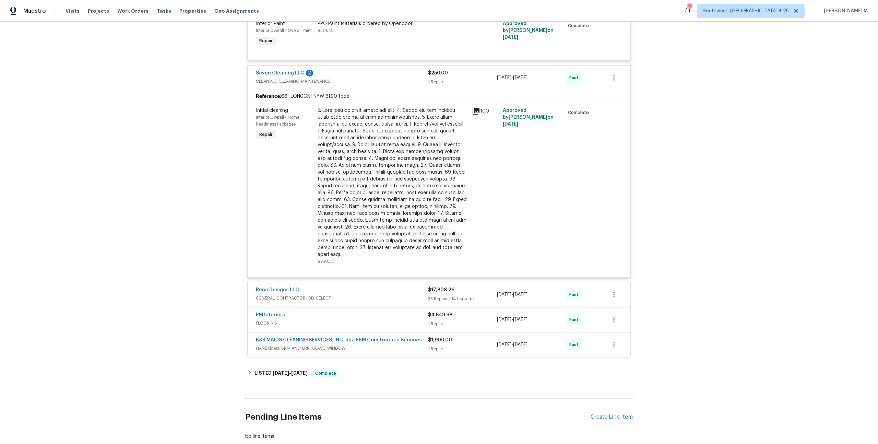 This screenshot has width=878, height=444. What do you see at coordinates (281, 373) in the screenshot?
I see `h6: LISTED` at bounding box center [281, 373].